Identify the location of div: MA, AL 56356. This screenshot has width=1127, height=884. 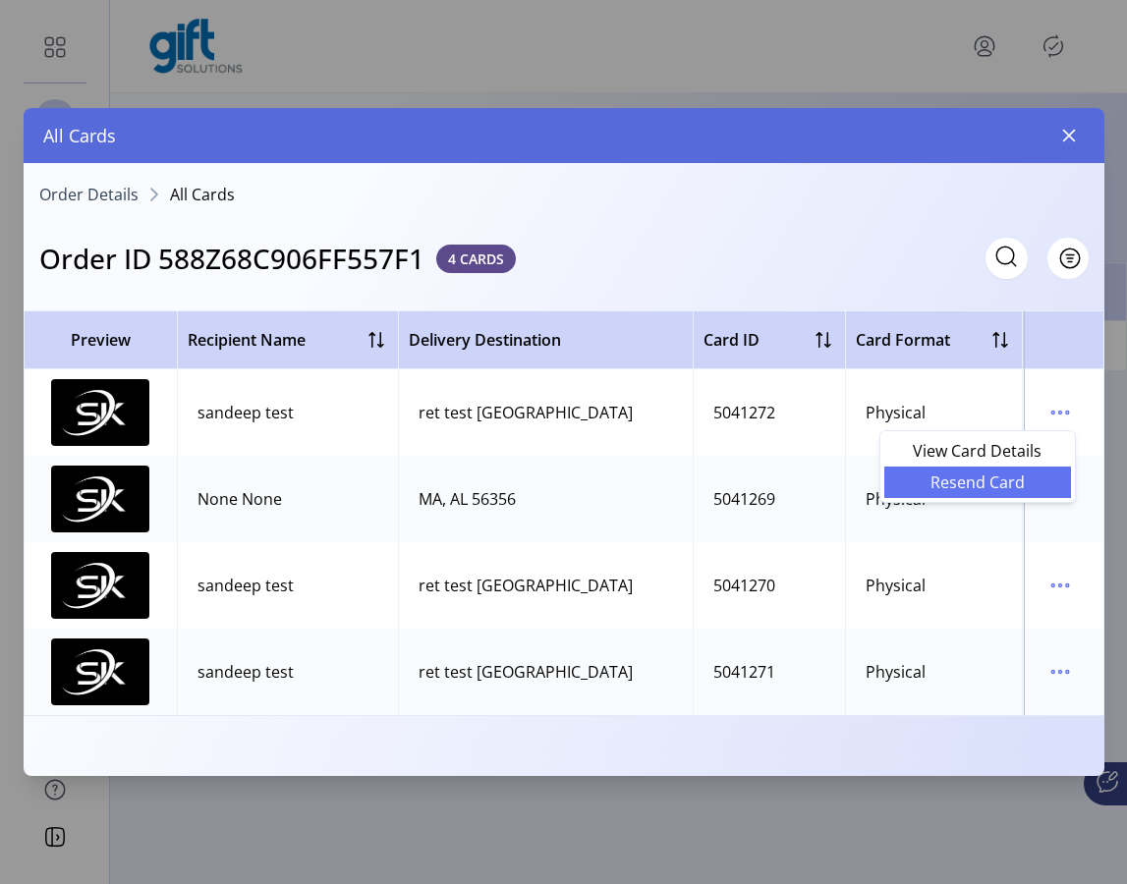
(467, 499).